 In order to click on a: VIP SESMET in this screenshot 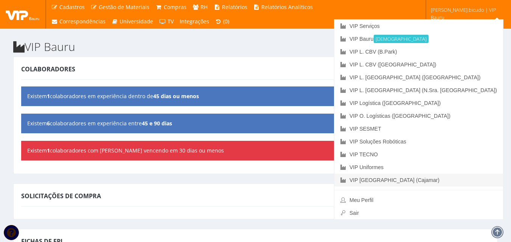, I will do `click(419, 129)`.